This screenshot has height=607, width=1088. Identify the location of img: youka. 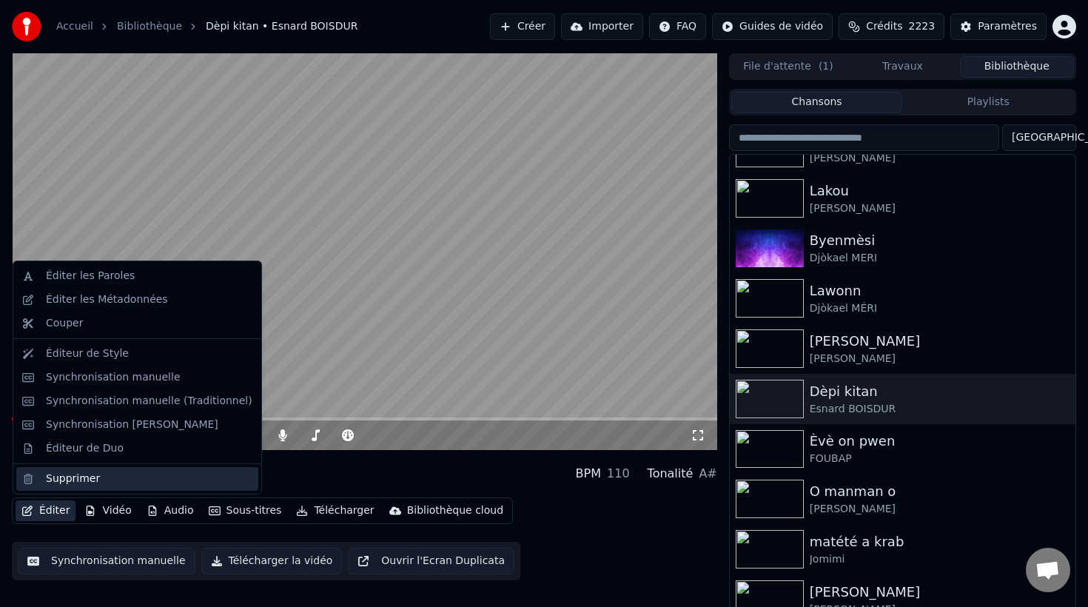
(27, 27).